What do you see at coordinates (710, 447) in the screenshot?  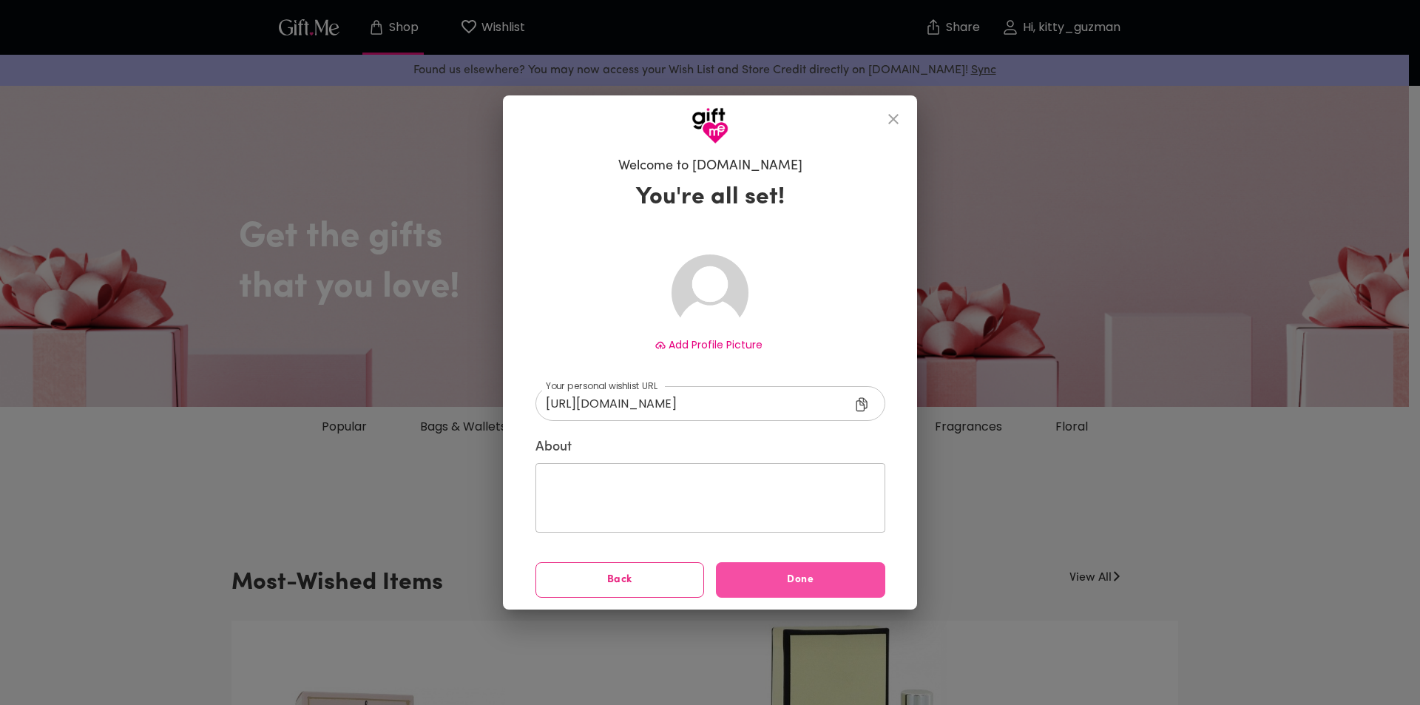 I see `label: About` at bounding box center [710, 447].